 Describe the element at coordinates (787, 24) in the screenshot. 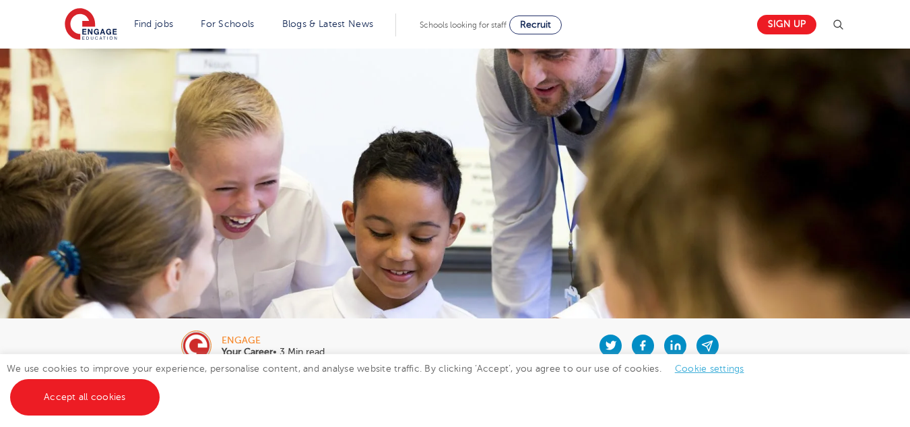

I see `a: Sign up` at that location.